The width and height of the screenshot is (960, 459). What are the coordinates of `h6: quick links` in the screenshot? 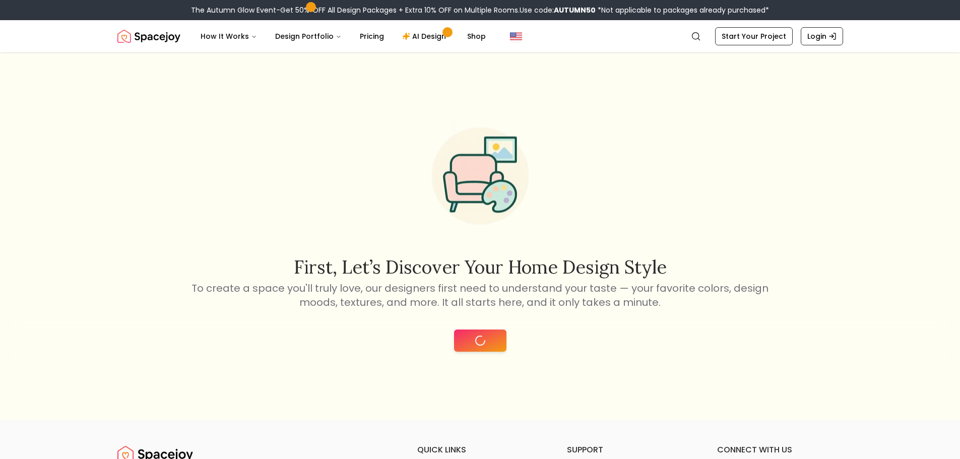 It's located at (480, 450).